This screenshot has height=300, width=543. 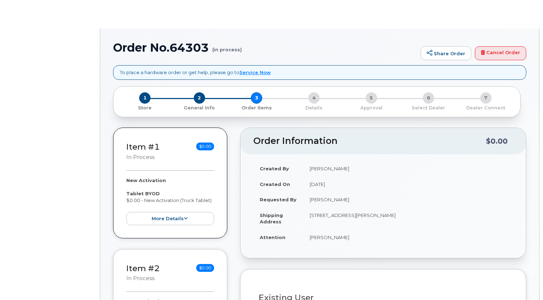 What do you see at coordinates (275, 184) in the screenshot?
I see `strong: Created On` at bounding box center [275, 184].